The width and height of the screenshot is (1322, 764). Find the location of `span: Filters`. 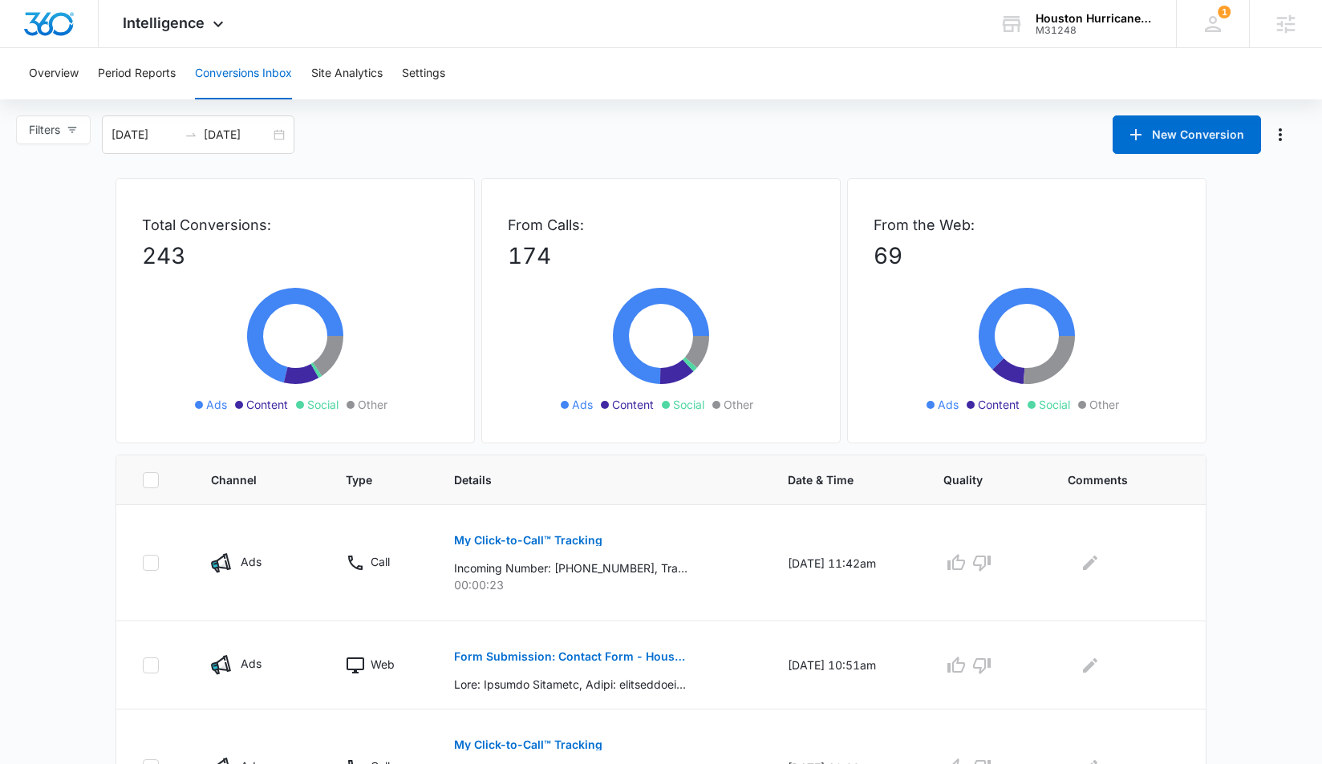

span: Filters is located at coordinates (44, 130).